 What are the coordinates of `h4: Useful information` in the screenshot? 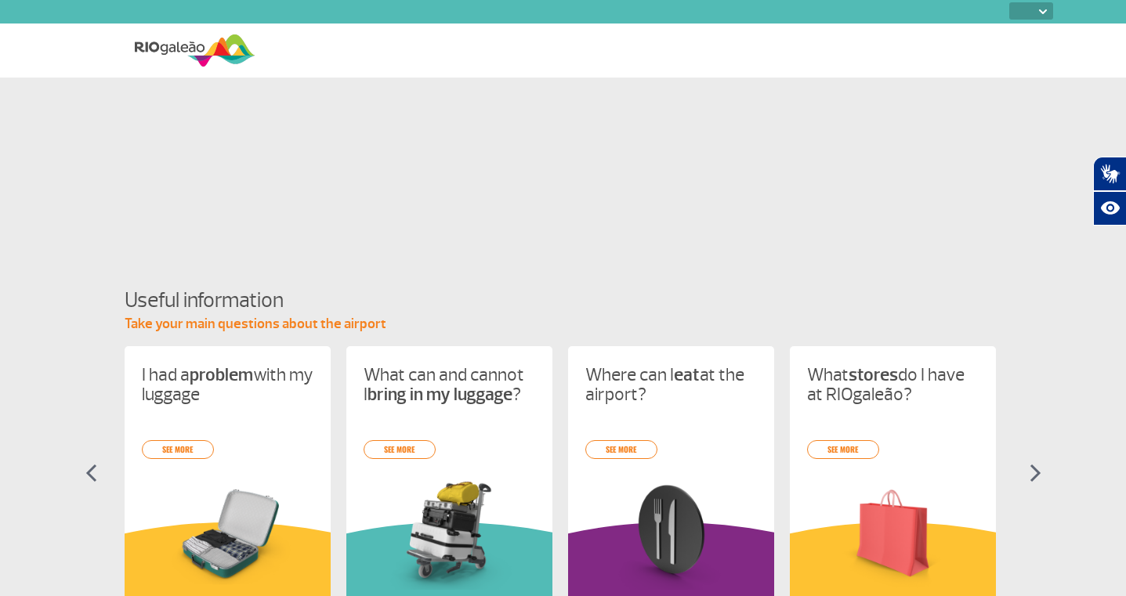 It's located at (563, 300).